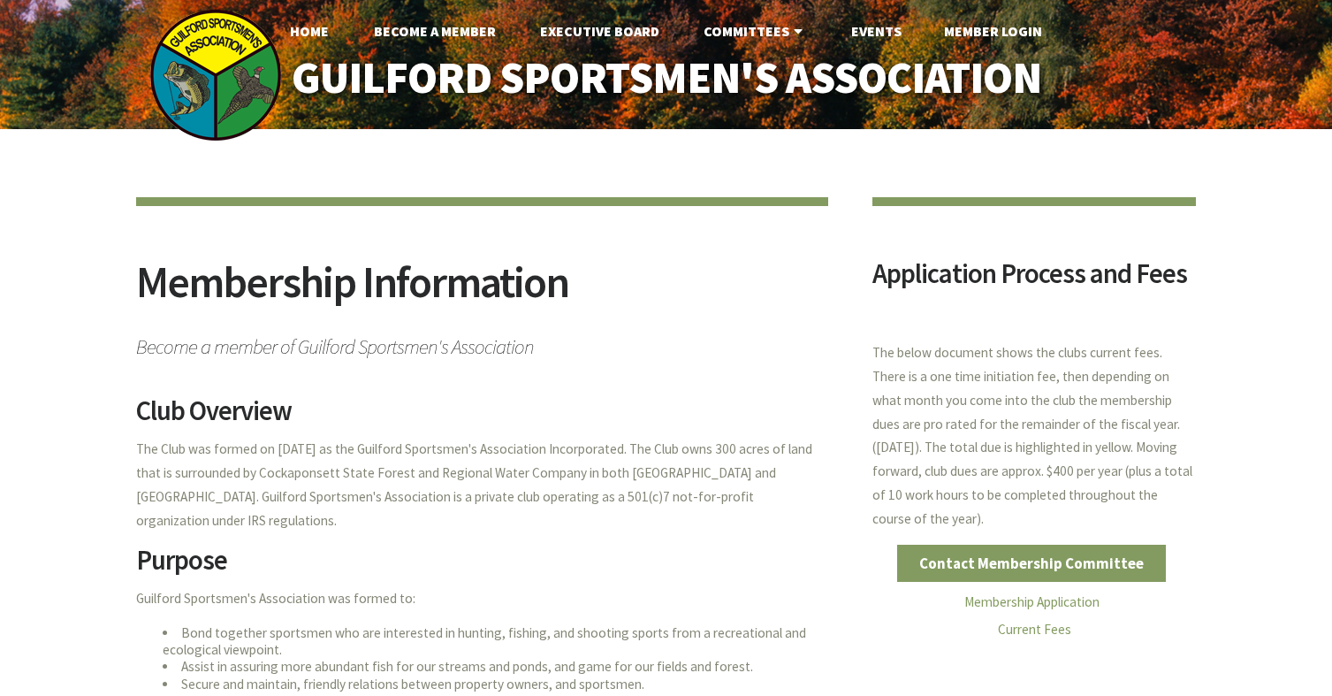  What do you see at coordinates (309, 31) in the screenshot?
I see `a: Home` at bounding box center [309, 31].